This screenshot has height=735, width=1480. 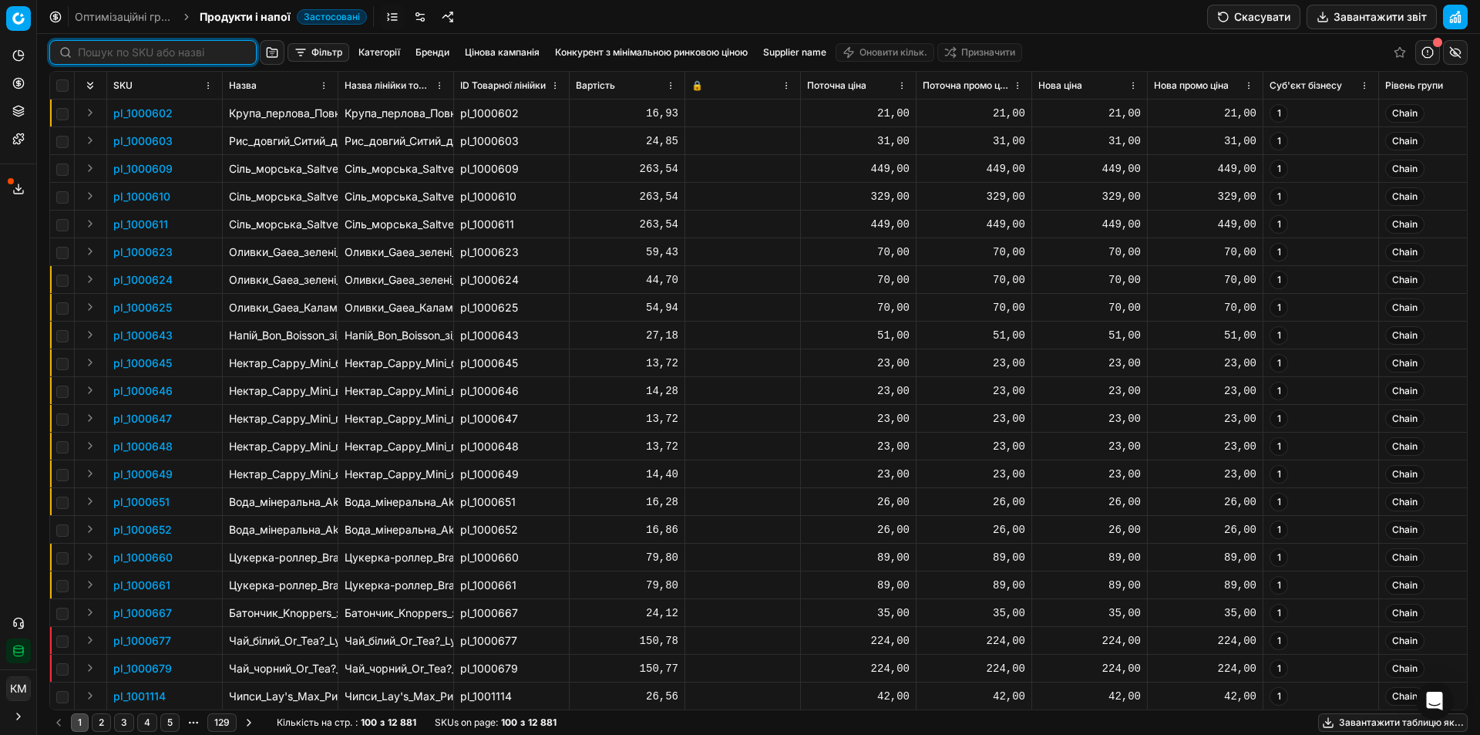 What do you see at coordinates (395, 585) in the screenshot?
I see `div: Цукерка-роллер_Brain_Licker_рідка_чорна_60_мл` at bounding box center [395, 585].